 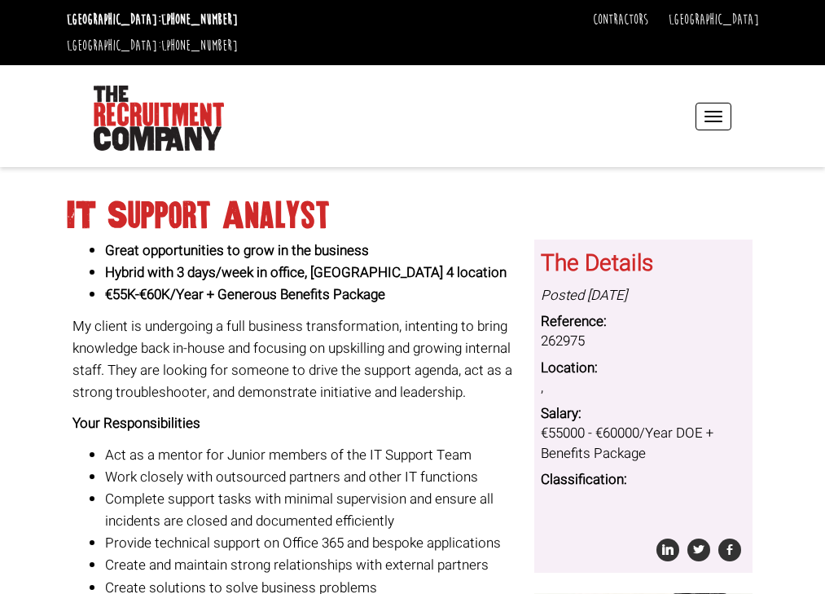 What do you see at coordinates (297, 359) in the screenshot?
I see `p: My client is undergoing a full business transformation, intenting to bring knowledge back in-hous...` at bounding box center [297, 359].